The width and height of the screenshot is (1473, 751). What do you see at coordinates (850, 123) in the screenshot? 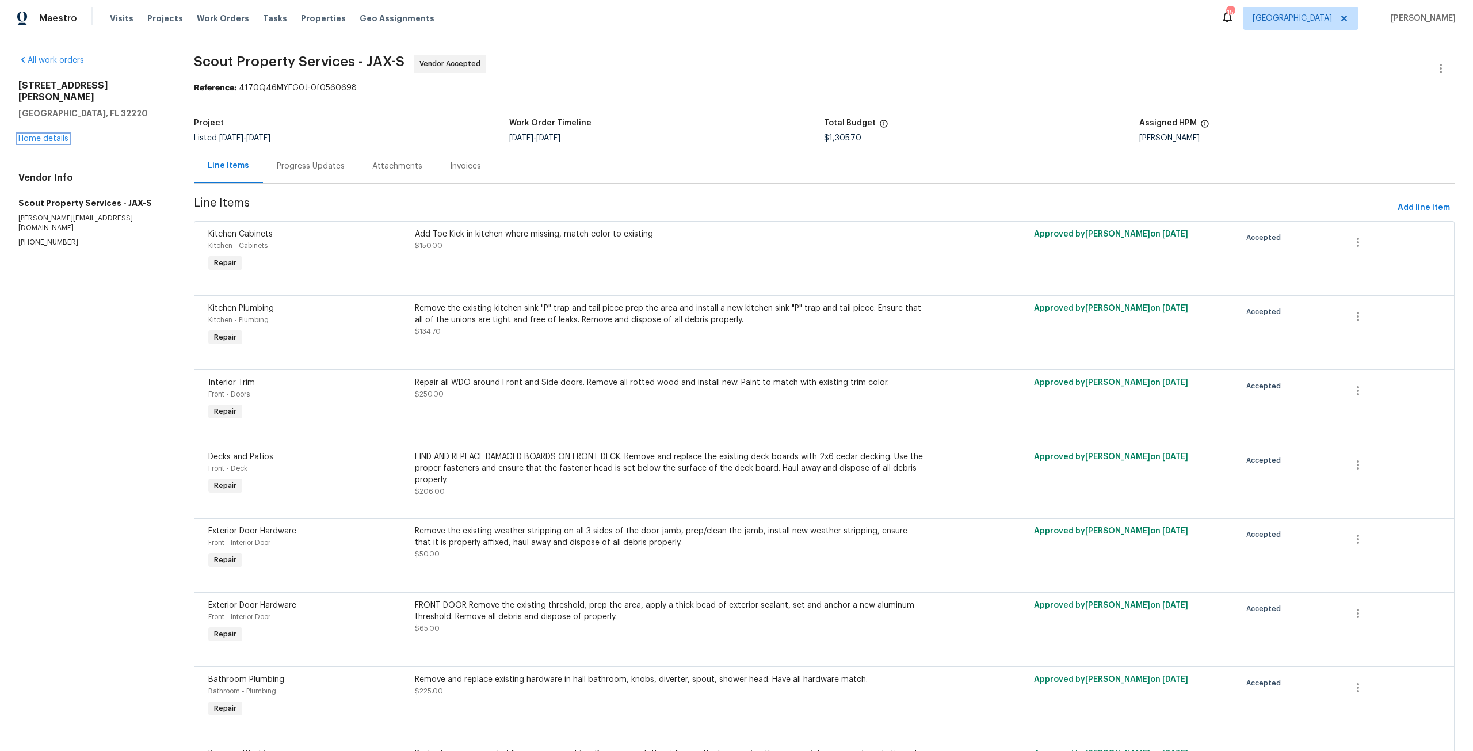
I see `h5: Total Budget` at bounding box center [850, 123].